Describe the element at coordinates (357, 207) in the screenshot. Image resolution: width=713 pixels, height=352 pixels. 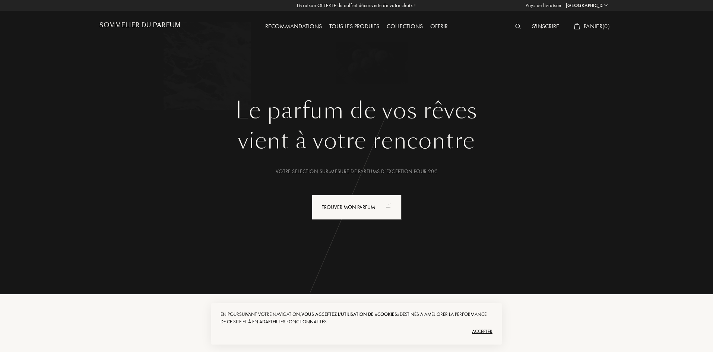
I see `div: Trouver mon parfum` at that location.